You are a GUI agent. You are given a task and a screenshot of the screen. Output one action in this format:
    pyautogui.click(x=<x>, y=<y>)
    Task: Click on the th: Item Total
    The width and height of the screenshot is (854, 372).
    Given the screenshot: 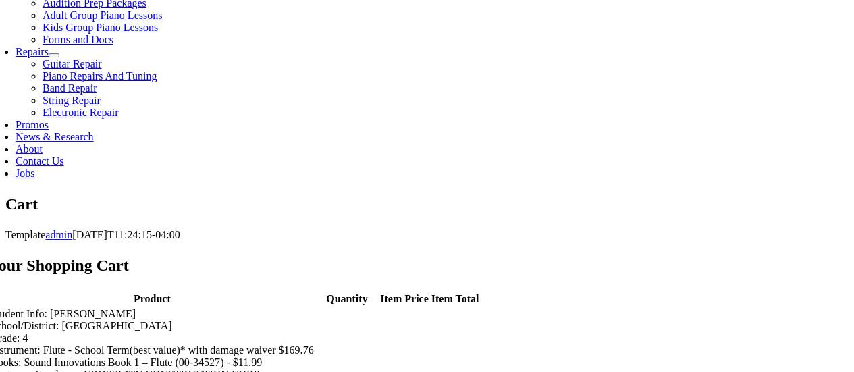 What is the action you would take?
    pyautogui.click(x=455, y=299)
    